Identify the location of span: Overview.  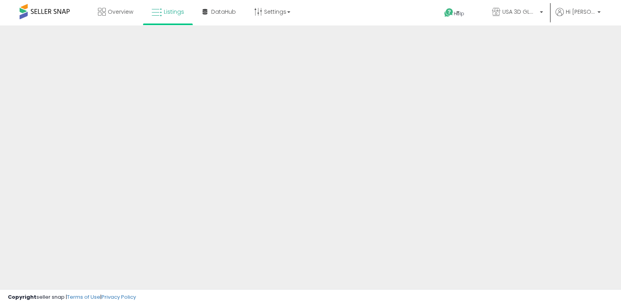
(120, 12).